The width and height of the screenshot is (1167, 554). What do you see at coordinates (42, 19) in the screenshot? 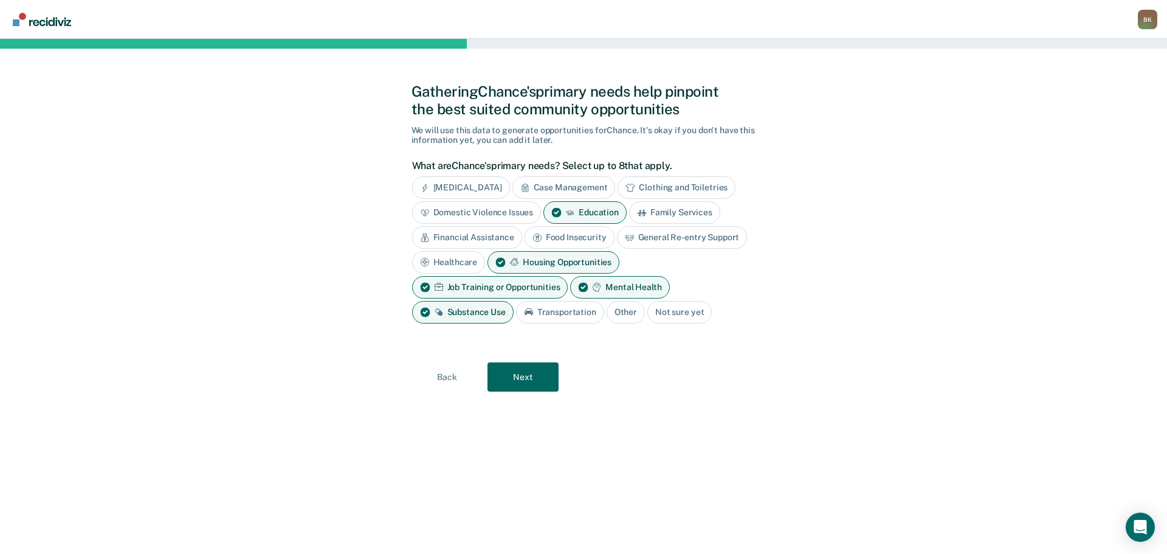
I see `img: Recidiviz` at bounding box center [42, 19].